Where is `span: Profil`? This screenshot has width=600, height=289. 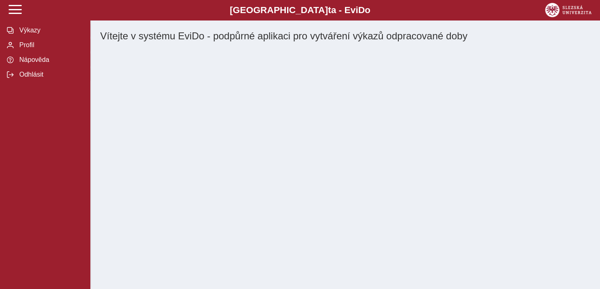 span: Profil is located at coordinates (50, 45).